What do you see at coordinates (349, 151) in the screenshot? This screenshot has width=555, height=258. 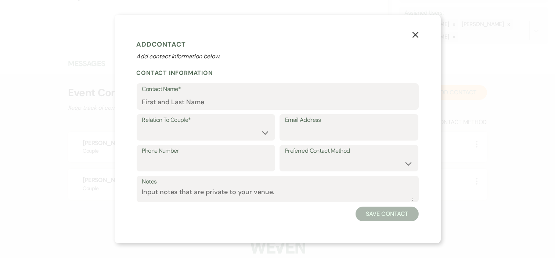 I see `label: Preferred Contact Method` at bounding box center [349, 151].